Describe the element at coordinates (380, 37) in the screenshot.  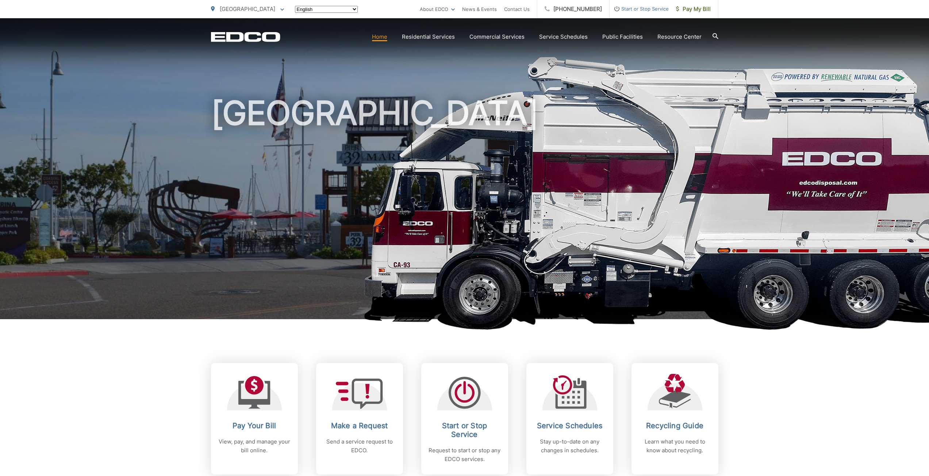
I see `a: Home` at that location.